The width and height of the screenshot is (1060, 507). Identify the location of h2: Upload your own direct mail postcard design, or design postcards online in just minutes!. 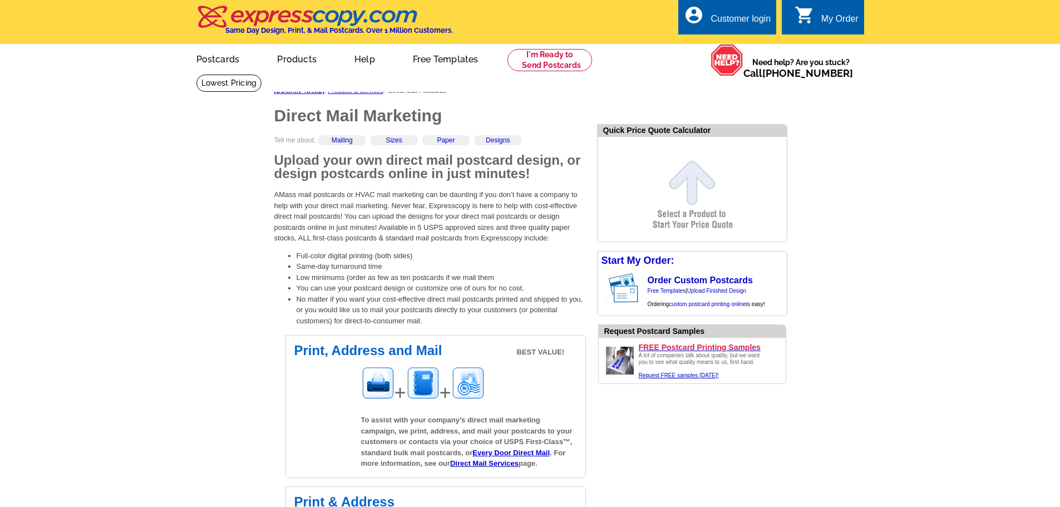
(430, 167).